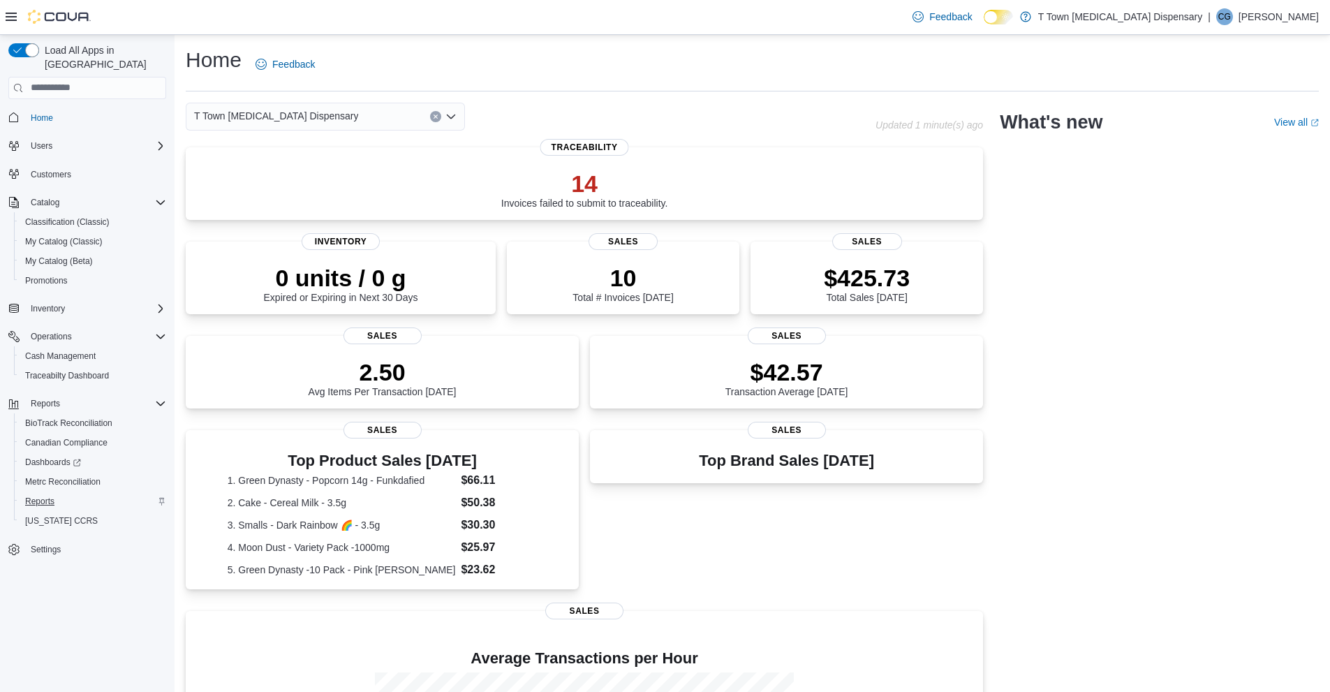 The image size is (1330, 692). Describe the element at coordinates (59, 17) in the screenshot. I see `img: Cova` at that location.